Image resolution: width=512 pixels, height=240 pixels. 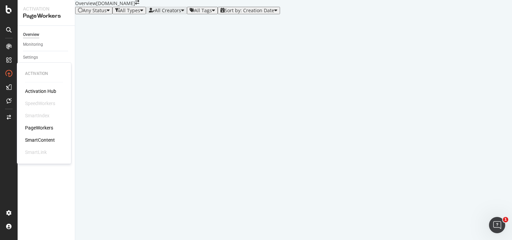 What do you see at coordinates (166, 11) in the screenshot?
I see `button: All Creators` at bounding box center [166, 11].